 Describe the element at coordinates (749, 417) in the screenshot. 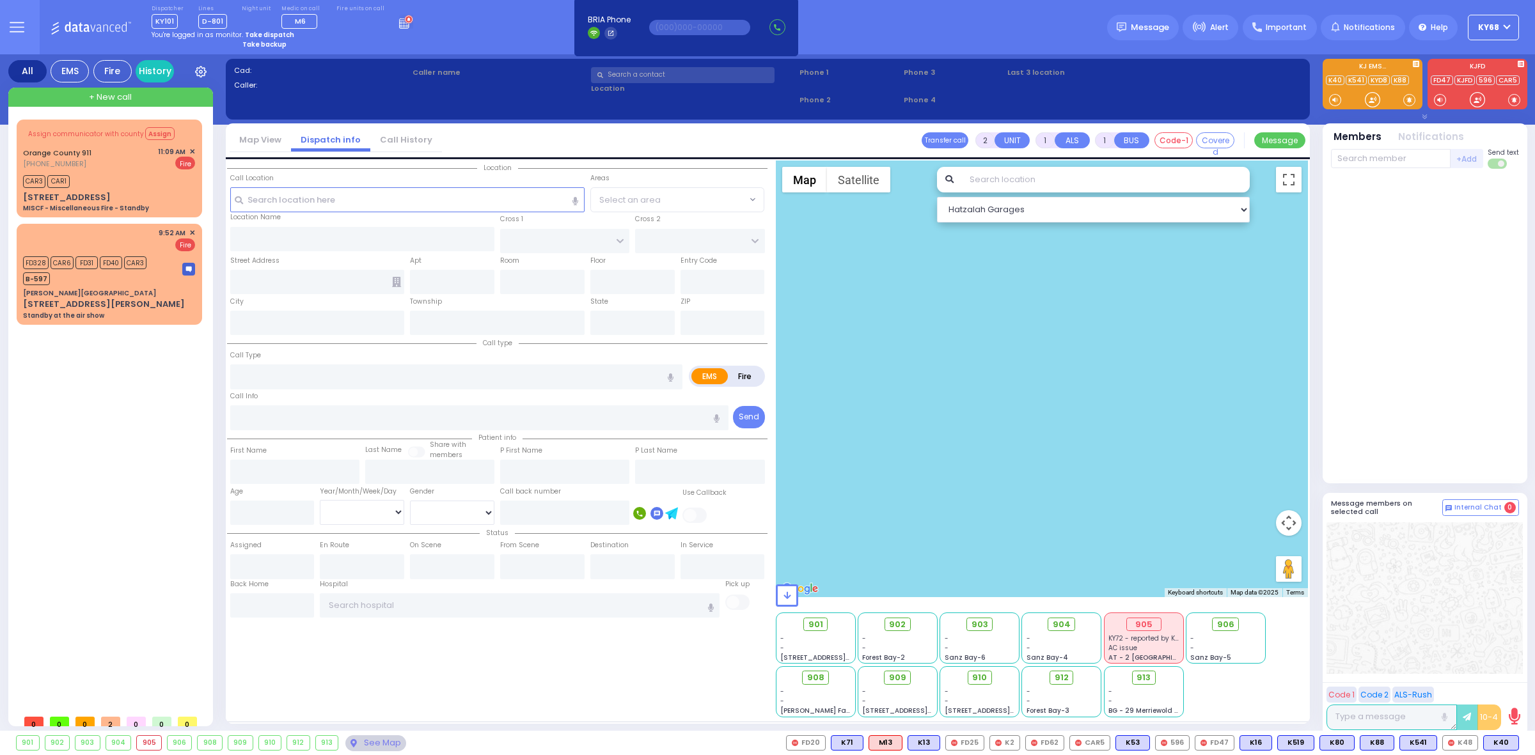

I see `button: Send` at that location.